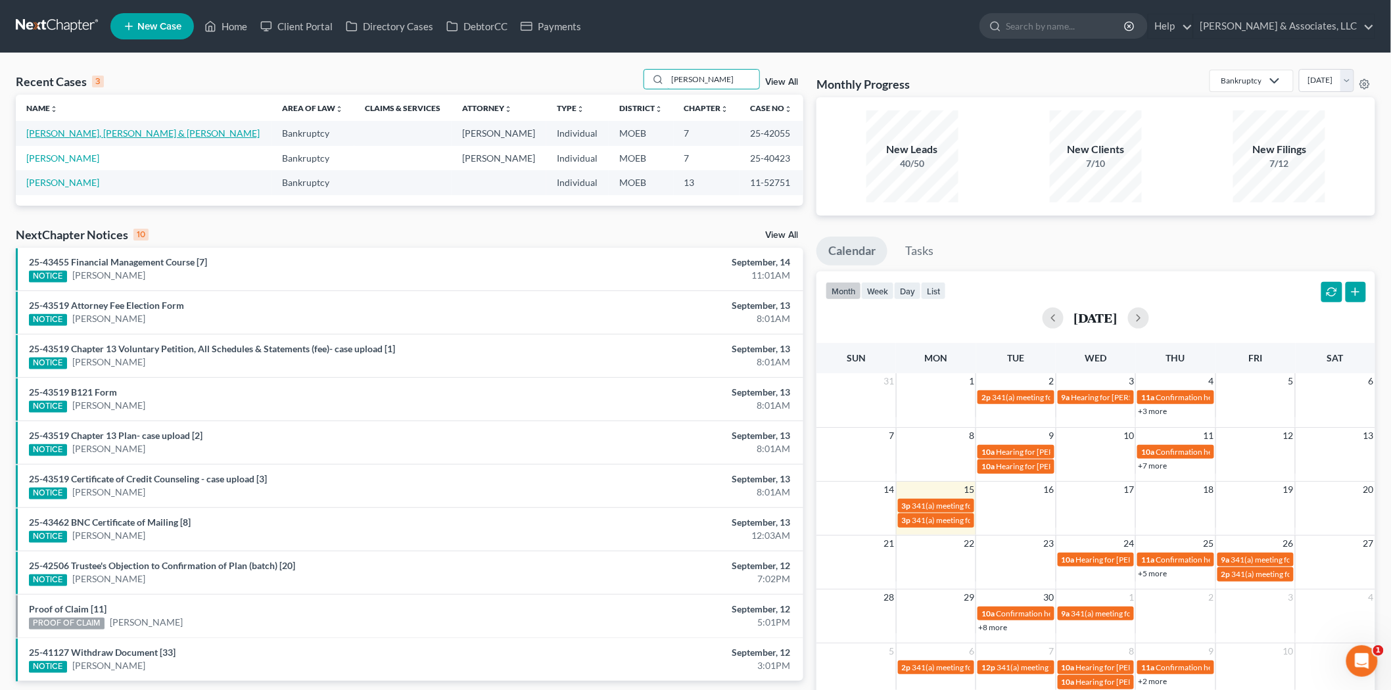 The image size is (1391, 690). What do you see at coordinates (936, 358) in the screenshot?
I see `span: Mon` at bounding box center [936, 358].